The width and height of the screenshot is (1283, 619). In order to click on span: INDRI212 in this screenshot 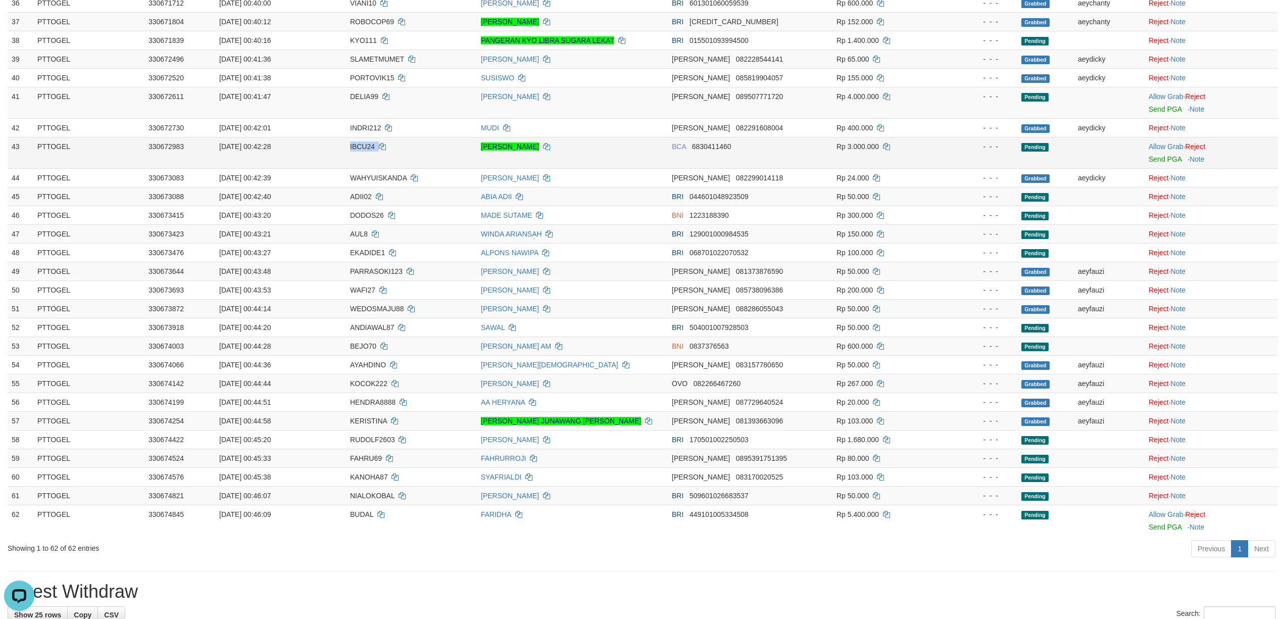, I will do `click(365, 128)`.